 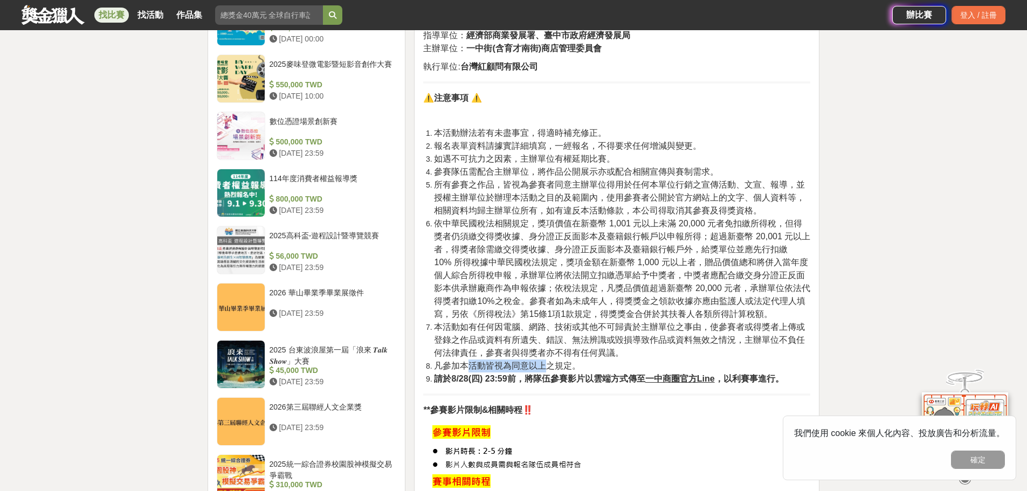 What do you see at coordinates (150, 15) in the screenshot?
I see `a: 找活動` at bounding box center [150, 15].